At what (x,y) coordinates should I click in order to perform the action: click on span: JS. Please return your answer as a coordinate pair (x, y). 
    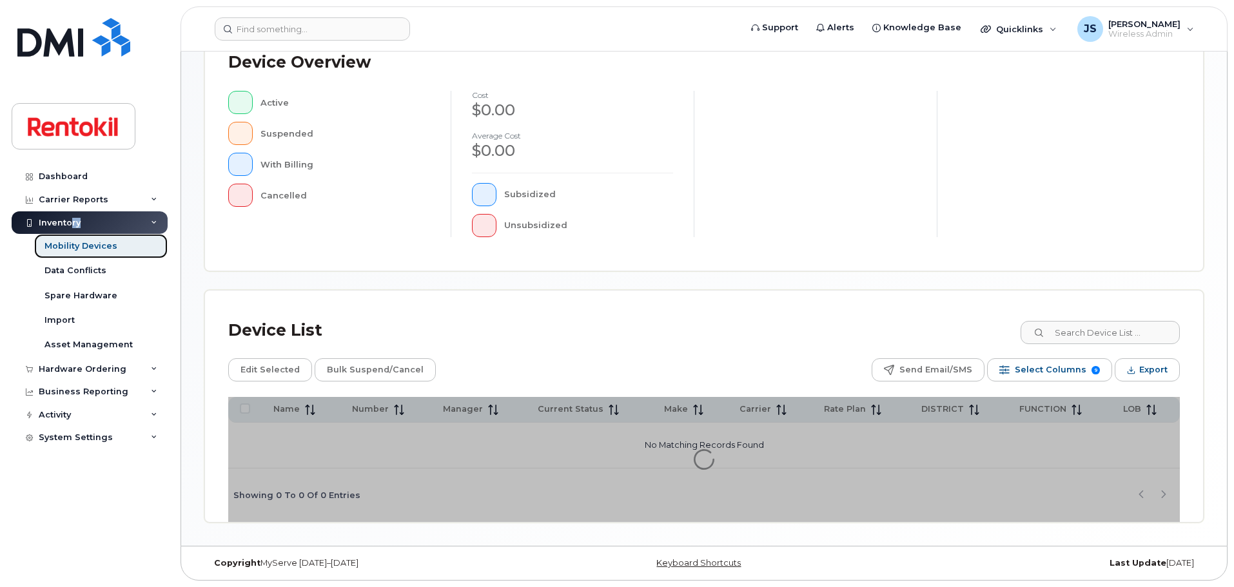
    Looking at the image, I should click on (1090, 29).